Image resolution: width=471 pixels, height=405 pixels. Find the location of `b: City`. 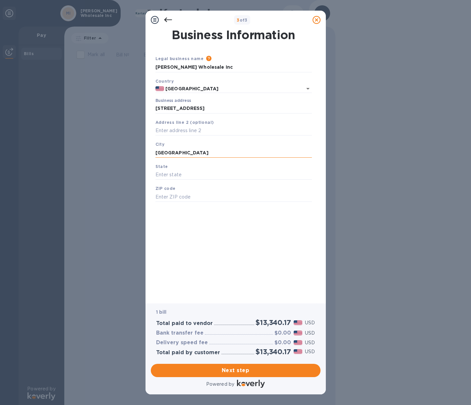

b: City is located at coordinates (160, 144).